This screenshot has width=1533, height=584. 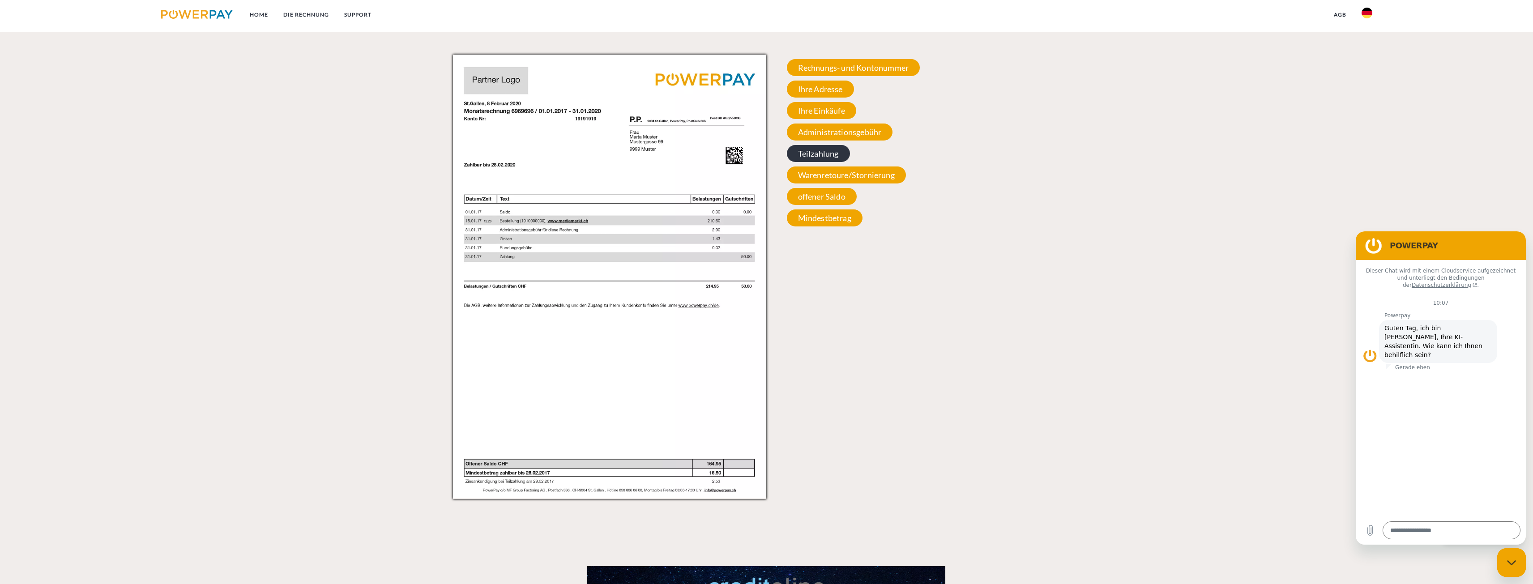 What do you see at coordinates (85, 47) in the screenshot?
I see `p: Dieser Chat wird mit einem Cloudservice aufgezeichnet und unterliegt den Bedingungen der .` at bounding box center [85, 47].